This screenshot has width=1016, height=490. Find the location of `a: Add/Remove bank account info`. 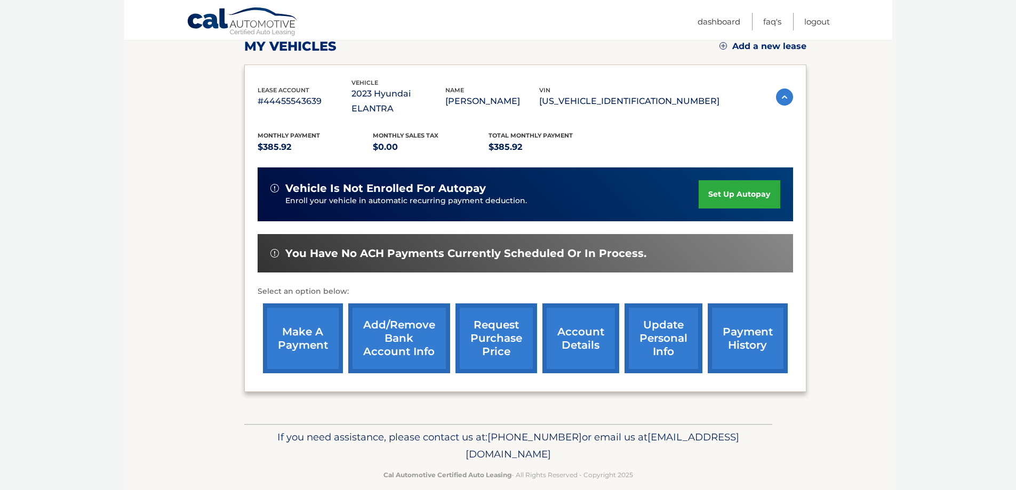

a: Add/Remove bank account info is located at coordinates (399, 338).